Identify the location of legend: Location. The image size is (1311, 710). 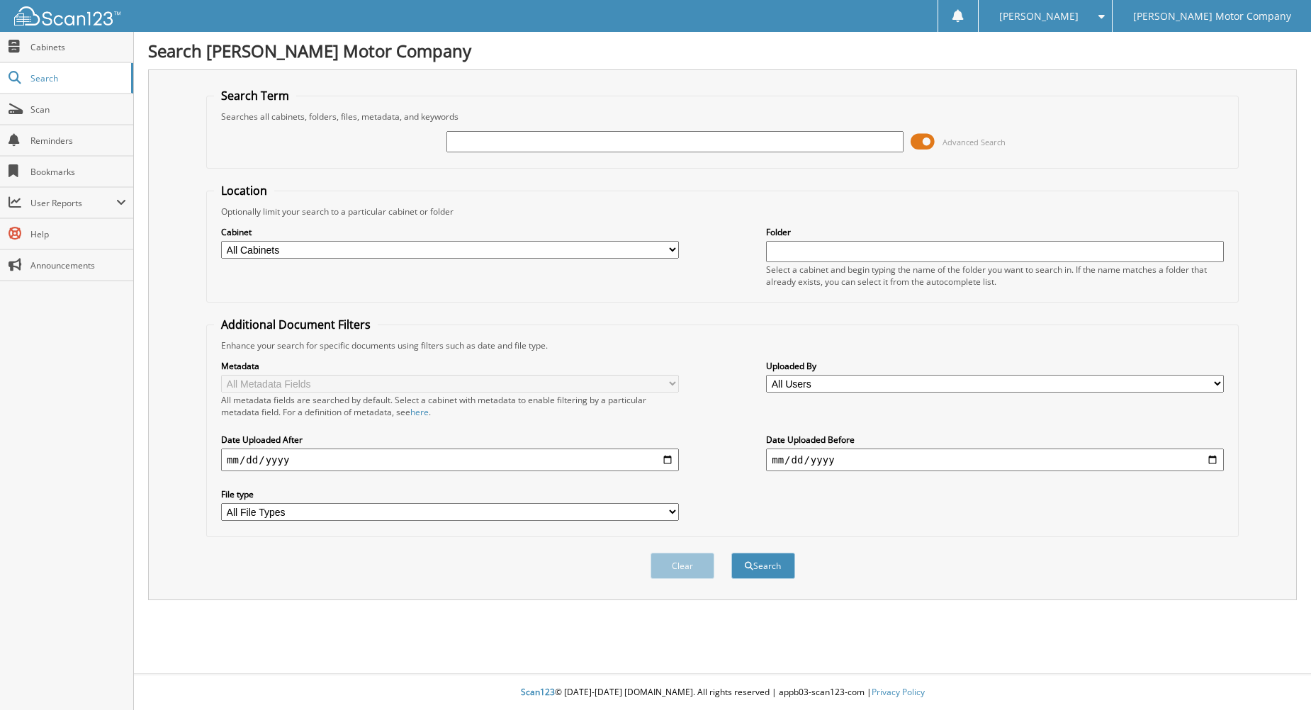
(244, 191).